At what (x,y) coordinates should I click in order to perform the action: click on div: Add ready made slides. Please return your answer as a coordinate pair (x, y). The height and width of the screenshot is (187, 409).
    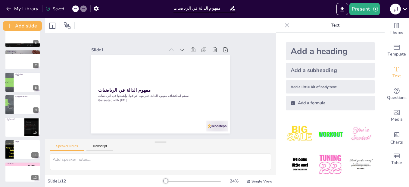
    Looking at the image, I should click on (397, 51).